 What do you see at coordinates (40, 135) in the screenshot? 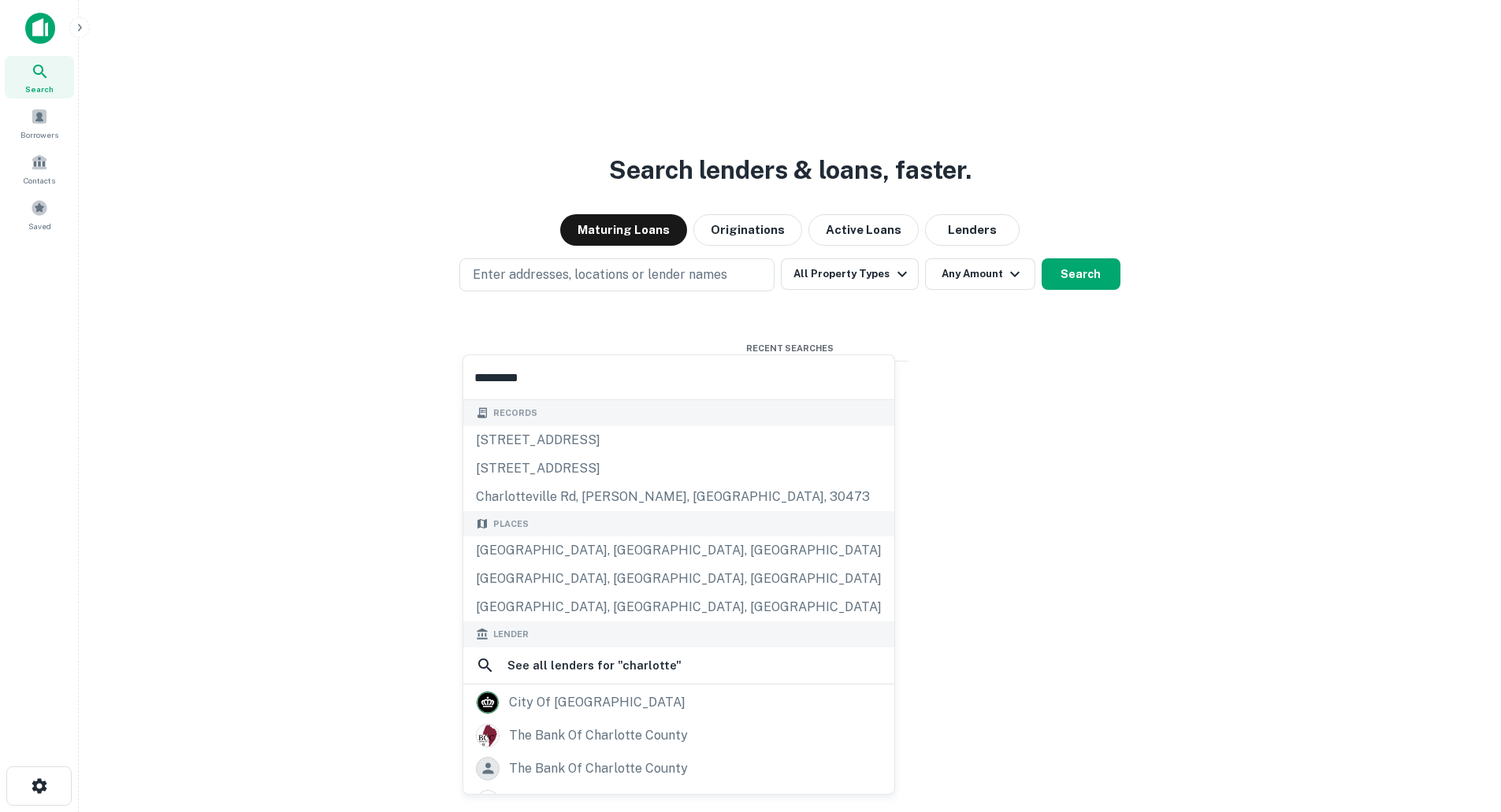
I see `span: Borrowers` at bounding box center [40, 135].